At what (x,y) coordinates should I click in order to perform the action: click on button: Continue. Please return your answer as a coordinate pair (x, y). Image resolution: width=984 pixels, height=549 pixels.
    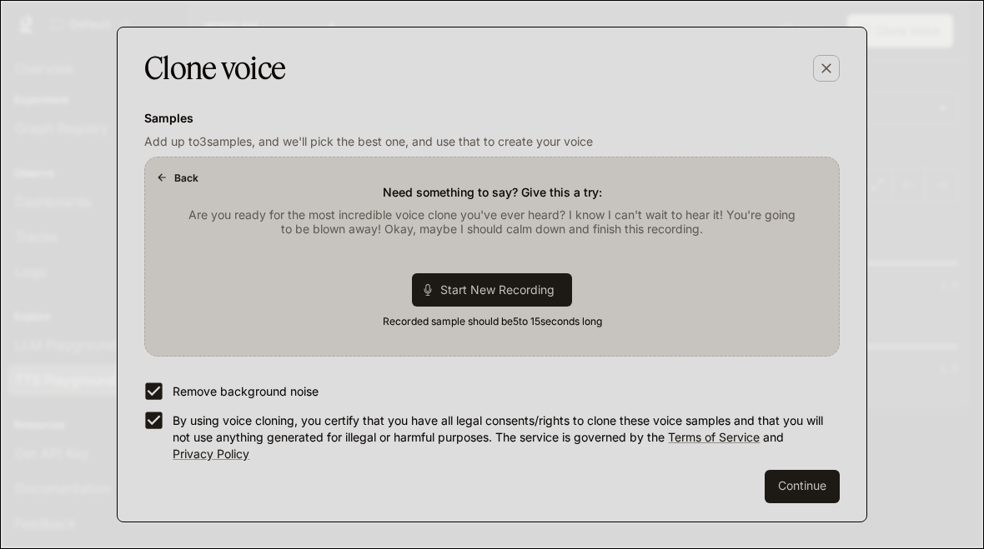
    Looking at the image, I should click on (802, 487).